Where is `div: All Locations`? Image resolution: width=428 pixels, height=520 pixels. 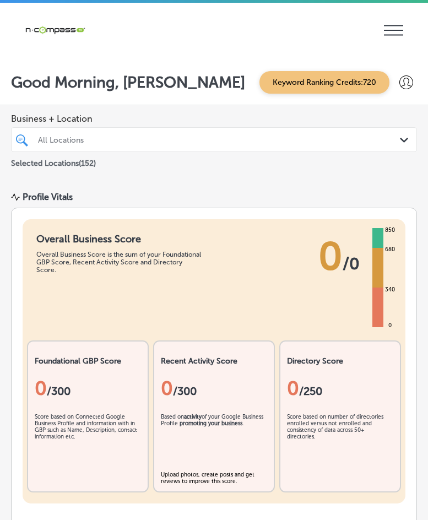 div: All Locations is located at coordinates (219, 139).